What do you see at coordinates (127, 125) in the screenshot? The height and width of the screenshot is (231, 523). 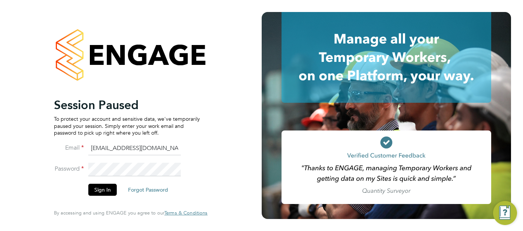 I see `p: To protect your account and sensitive data, we've temporarily paused your session. Simply enter y...` at bounding box center [127, 125].